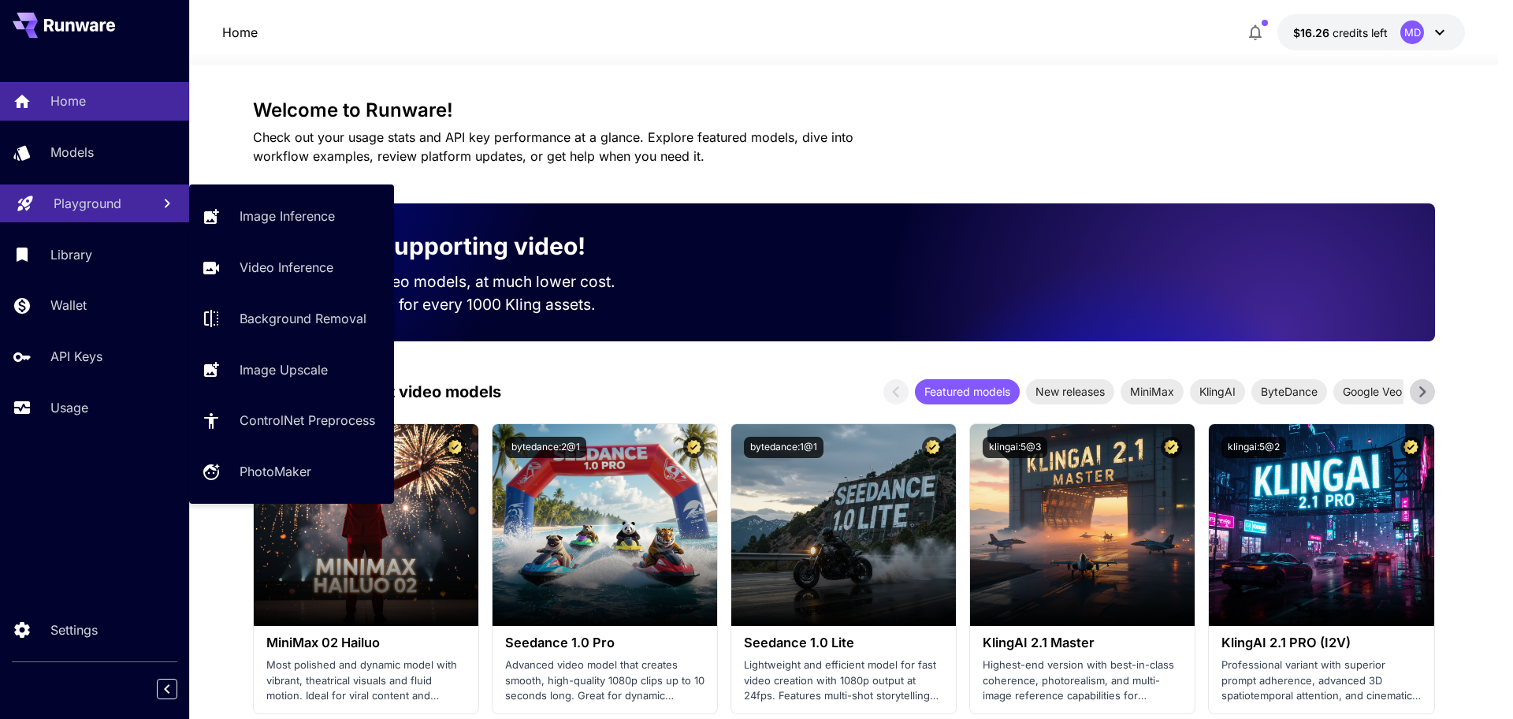  What do you see at coordinates (366, 680) in the screenshot?
I see `p: Most polished and dynamic model with vibrant, theatrical visuals and fluid motion. Ideal for vira...` at bounding box center [366, 680].